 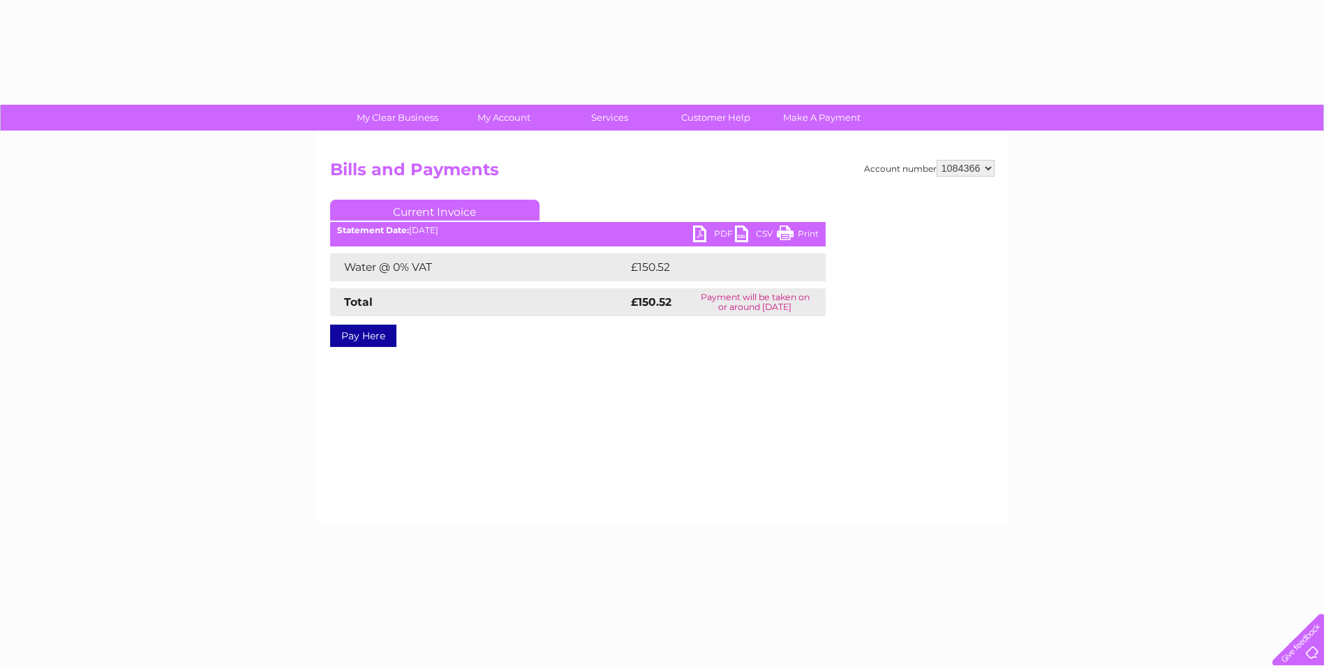 I want to click on a: Current Invoice, so click(x=435, y=210).